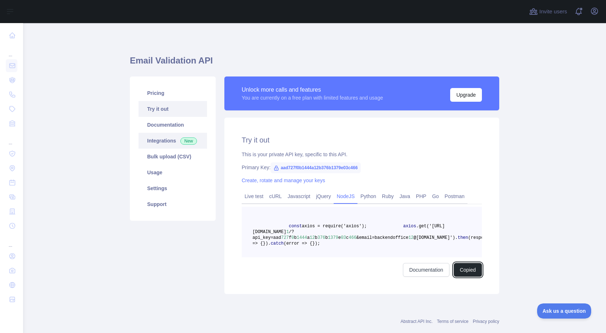 This screenshot has width=606, height=333. Describe the element at coordinates (277, 243) in the screenshot. I see `span: catch` at that location.